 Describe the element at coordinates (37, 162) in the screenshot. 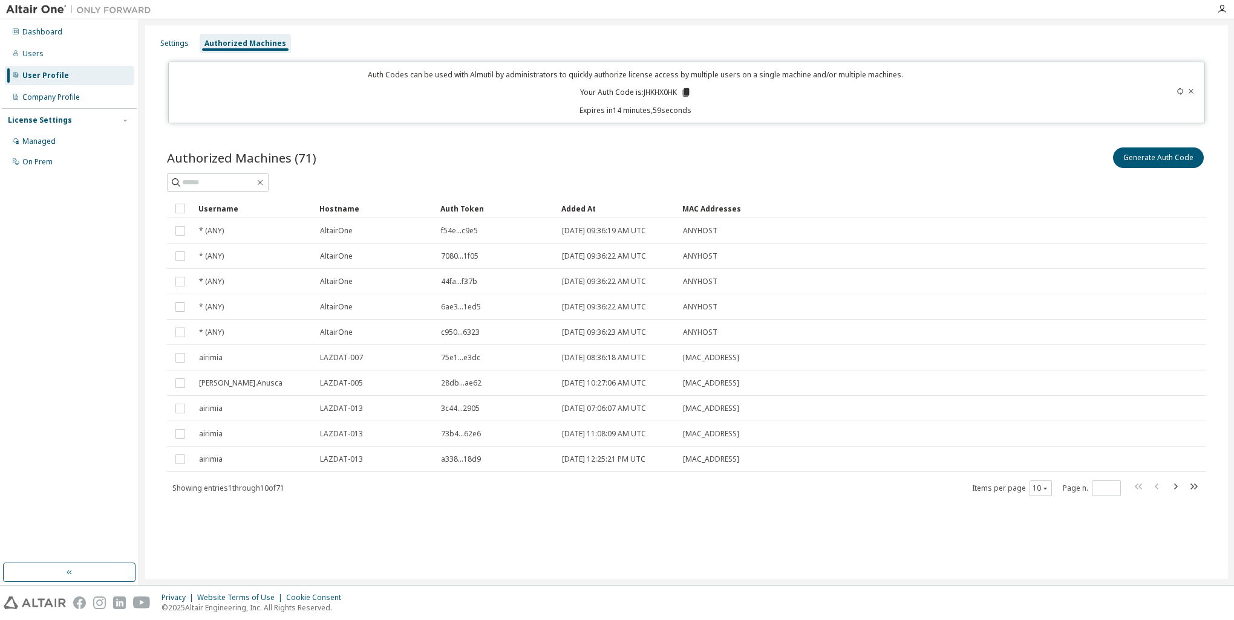

I see `div: On Prem` at that location.